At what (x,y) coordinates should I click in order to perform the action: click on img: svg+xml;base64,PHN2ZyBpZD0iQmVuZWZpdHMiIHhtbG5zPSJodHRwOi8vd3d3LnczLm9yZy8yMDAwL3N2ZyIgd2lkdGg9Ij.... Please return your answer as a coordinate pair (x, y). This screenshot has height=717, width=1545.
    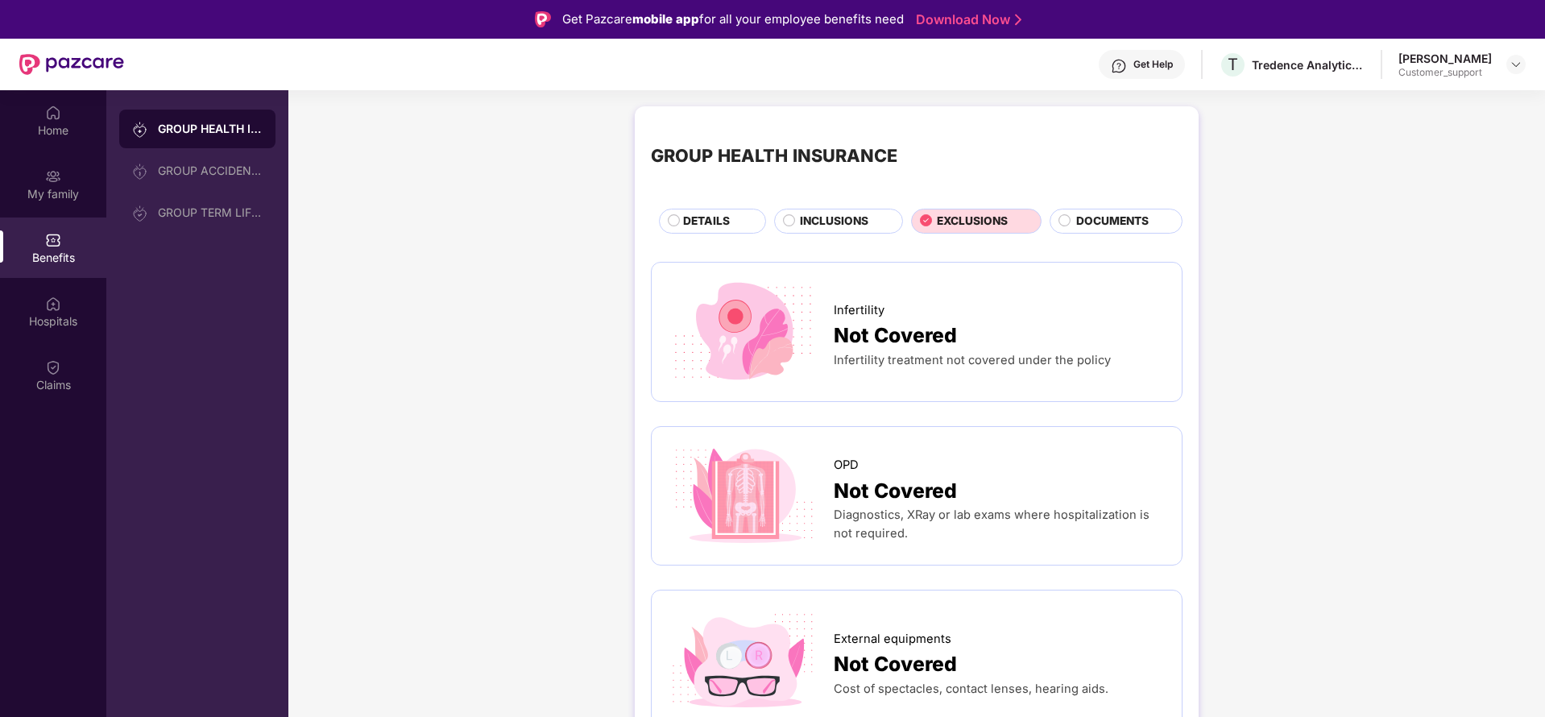
    Looking at the image, I should click on (53, 240).